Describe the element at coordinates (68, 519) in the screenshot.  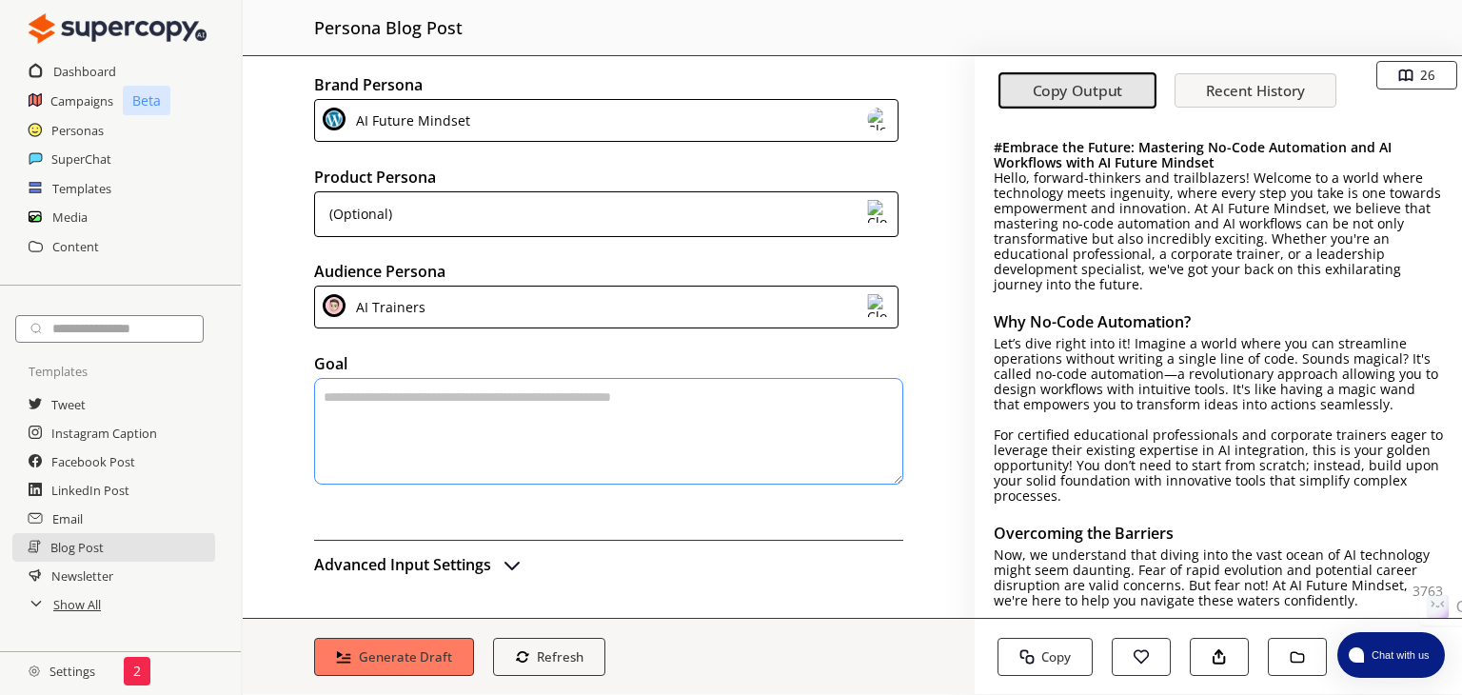
I see `h2: Email` at that location.